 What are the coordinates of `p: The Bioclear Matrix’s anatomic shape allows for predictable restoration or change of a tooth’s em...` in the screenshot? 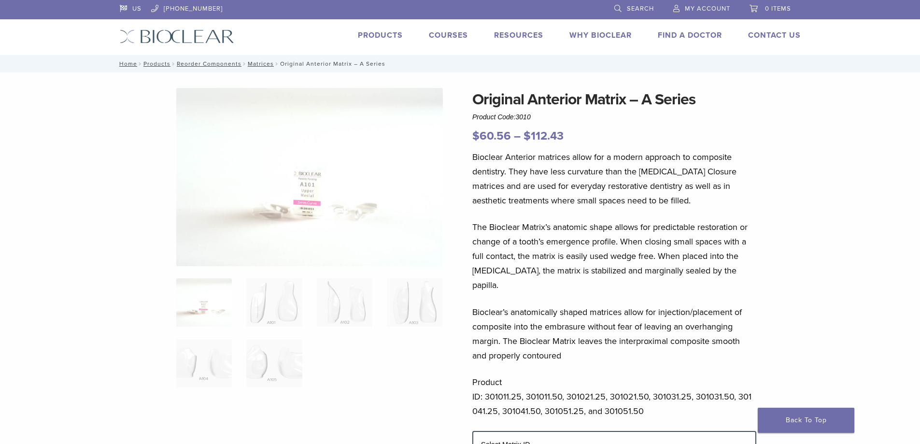 It's located at (614, 256).